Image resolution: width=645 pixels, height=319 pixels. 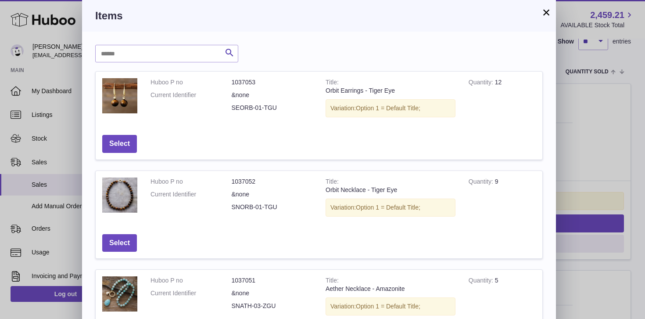 What do you see at coordinates (391, 288) in the screenshot?
I see `div: Aether Necklace - Amazonite` at bounding box center [391, 288].